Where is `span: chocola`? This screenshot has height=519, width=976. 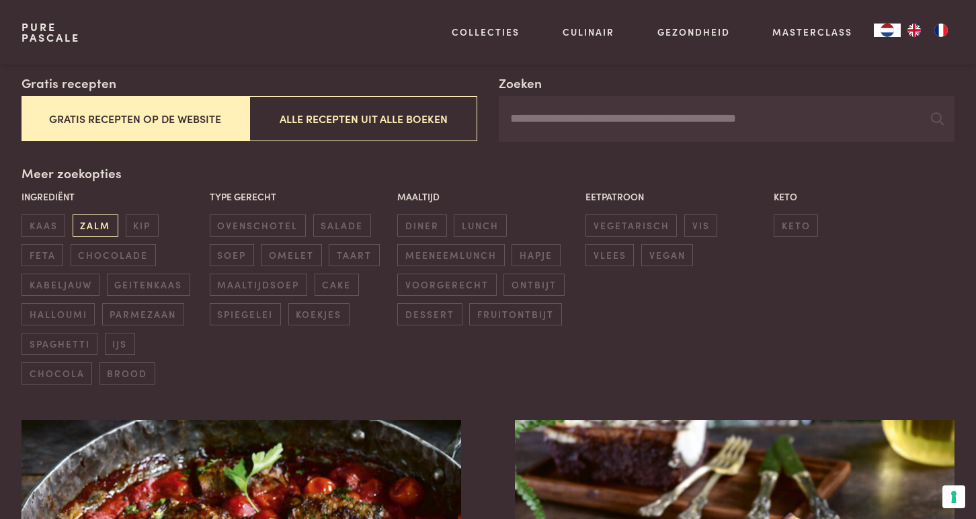 span: chocola is located at coordinates (56, 373).